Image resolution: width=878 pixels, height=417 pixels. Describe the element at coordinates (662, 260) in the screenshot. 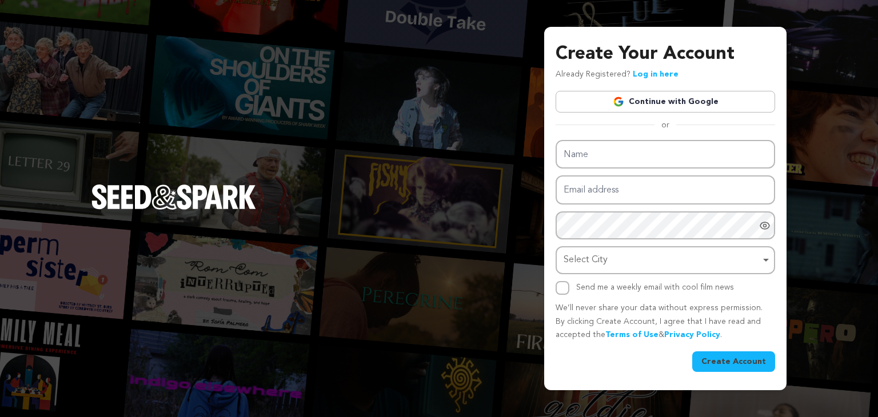

I see `div: Select City` at that location.